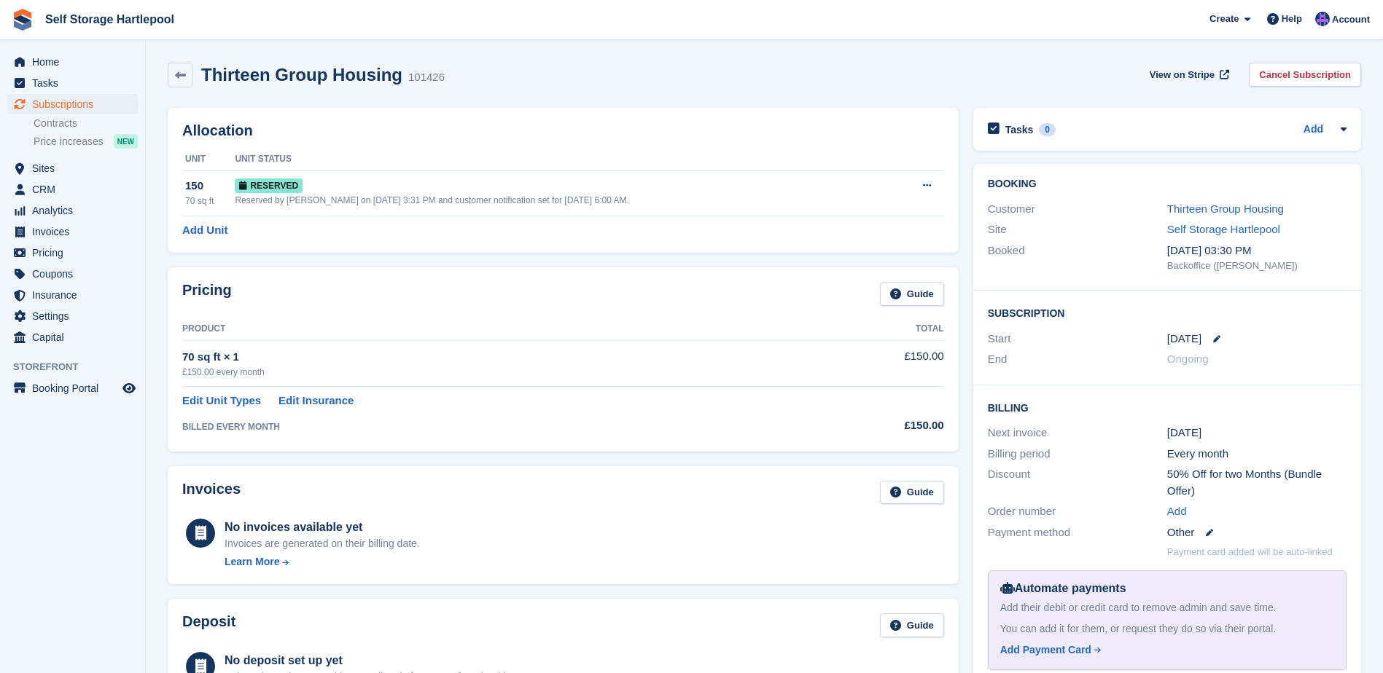  Describe the element at coordinates (76, 168) in the screenshot. I see `span: Sites` at that location.